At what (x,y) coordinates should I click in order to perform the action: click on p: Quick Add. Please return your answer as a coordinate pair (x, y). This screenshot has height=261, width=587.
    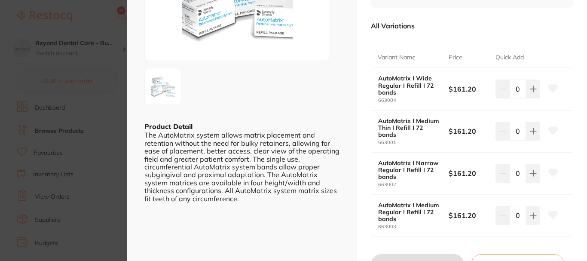
    Looking at the image, I should click on (510, 58).